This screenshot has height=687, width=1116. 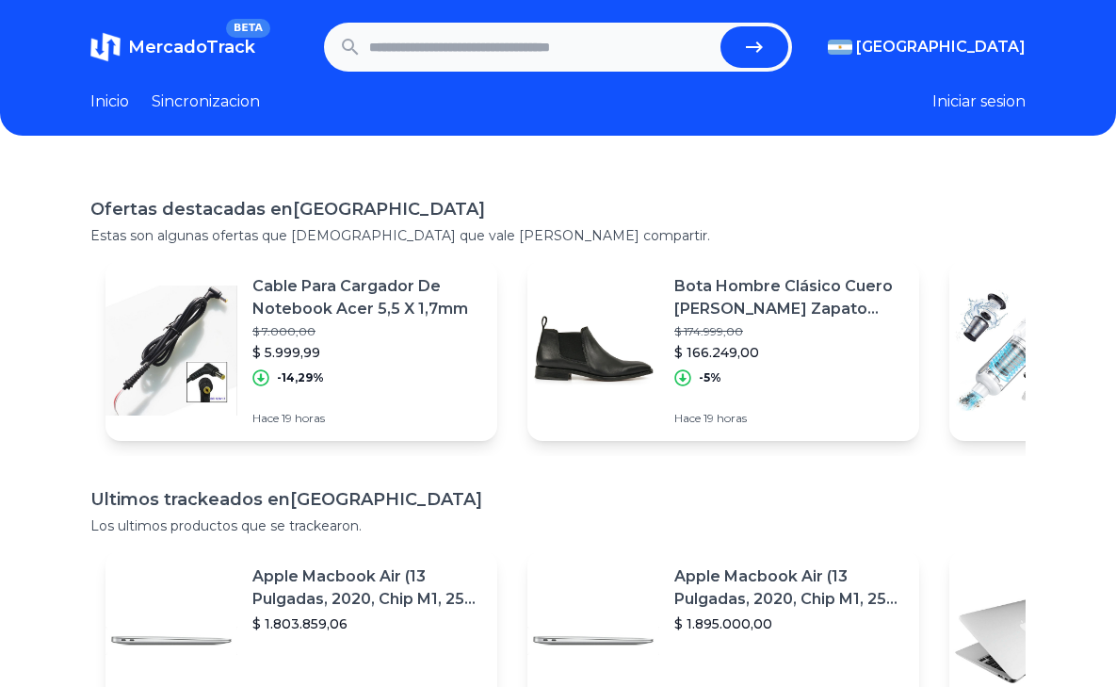 I want to click on a: MercadoTrackBETA, so click(x=172, y=47).